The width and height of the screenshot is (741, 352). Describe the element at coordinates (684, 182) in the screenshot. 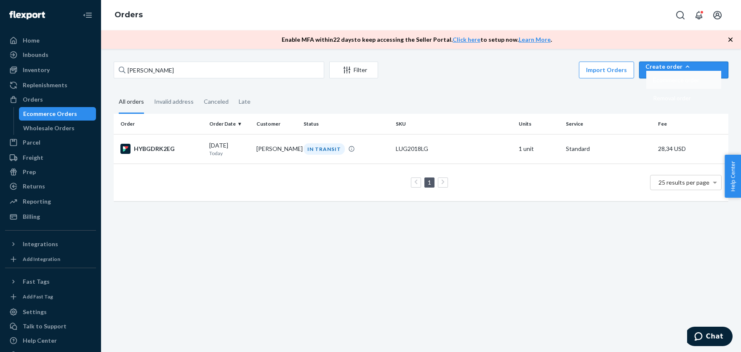

I see `span: 25 results per page` at that location.